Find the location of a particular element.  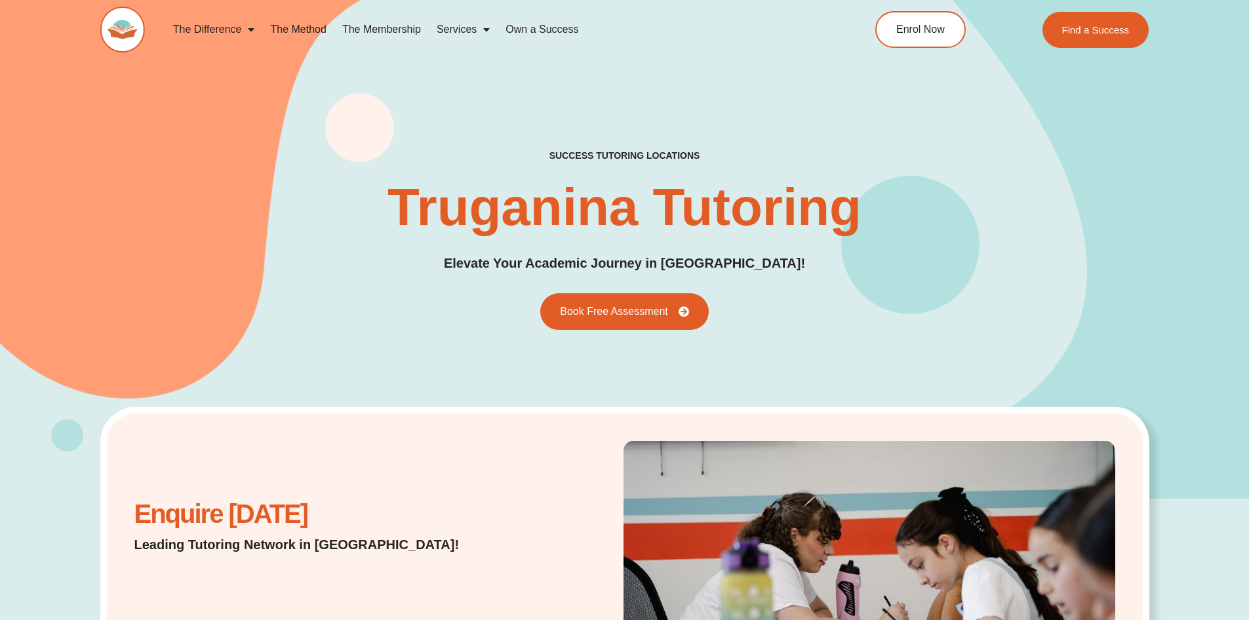

a: Services is located at coordinates (463, 30).